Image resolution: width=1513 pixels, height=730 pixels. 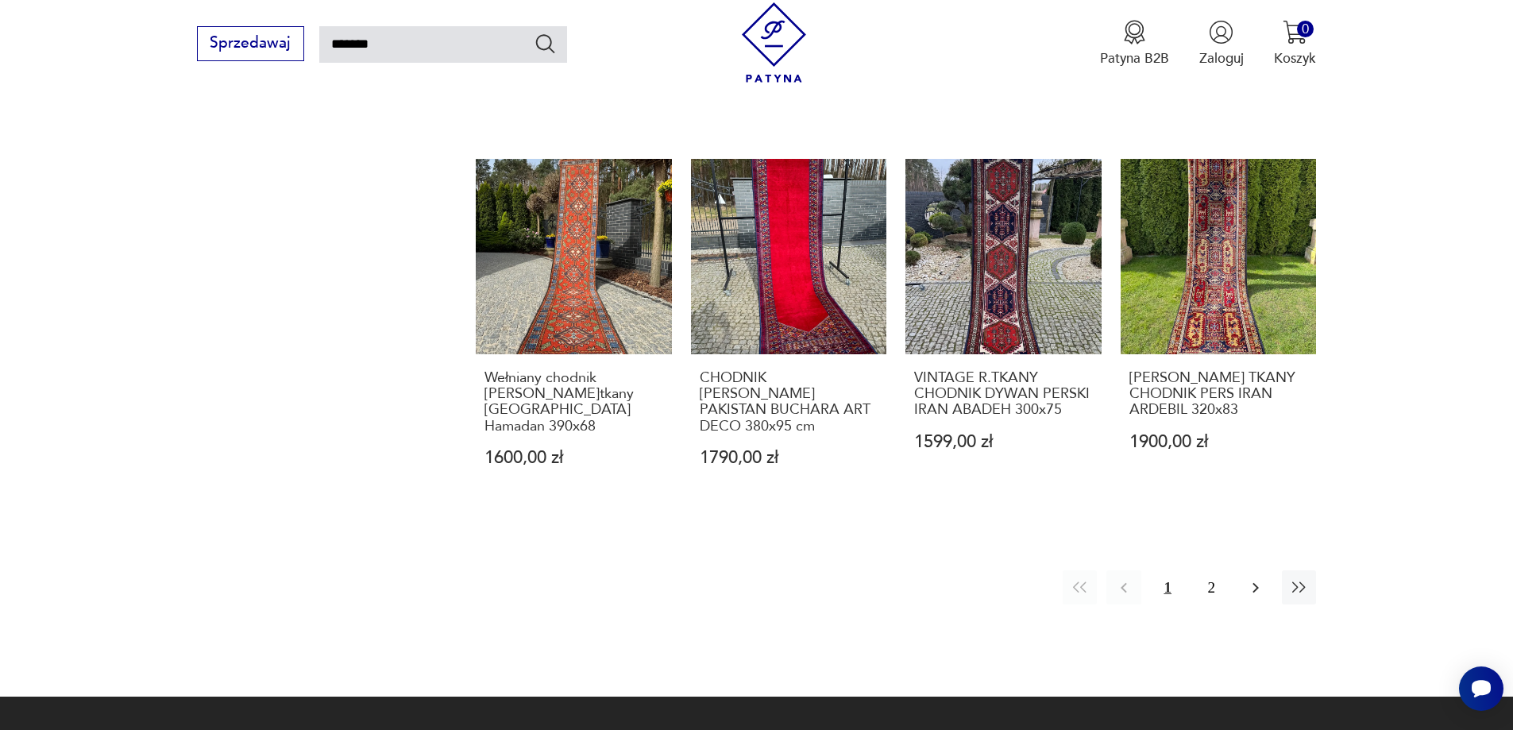 I want to click on p: 1599,00 zł, so click(x=1003, y=442).